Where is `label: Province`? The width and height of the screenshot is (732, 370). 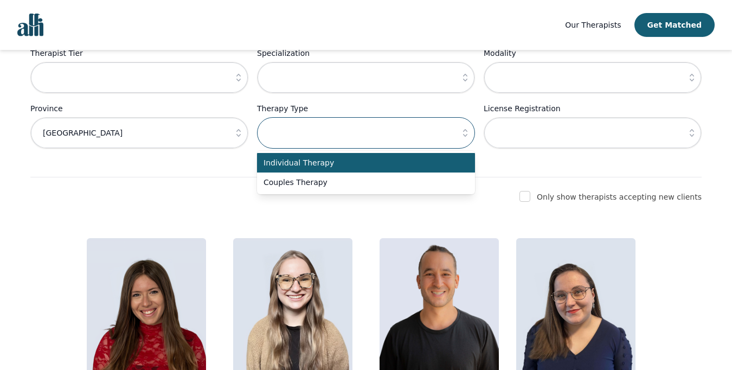 label: Province is located at coordinates (139, 108).